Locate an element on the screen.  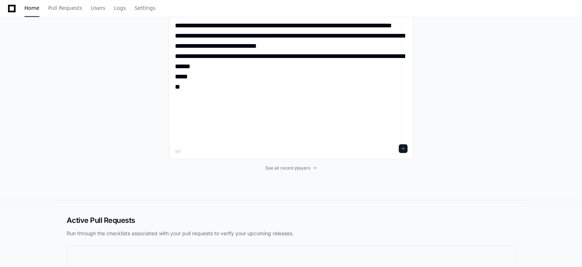
h2: Active Pull Requests is located at coordinates (291, 220).